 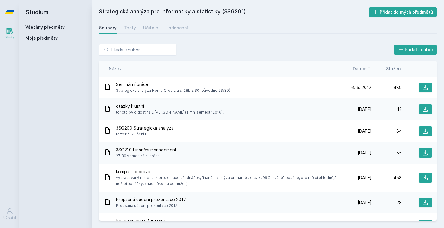 What do you see at coordinates (151, 28) in the screenshot?
I see `a: Učitelé` at bounding box center [151, 28].